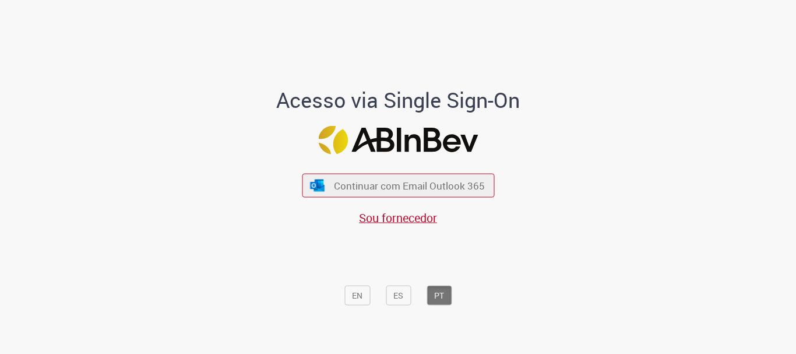 The height and width of the screenshot is (354, 796). What do you see at coordinates (398, 296) in the screenshot?
I see `button: ES` at bounding box center [398, 296].